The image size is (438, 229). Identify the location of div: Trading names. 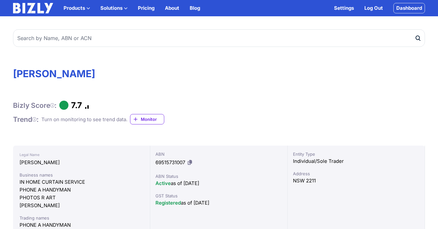
(81, 218).